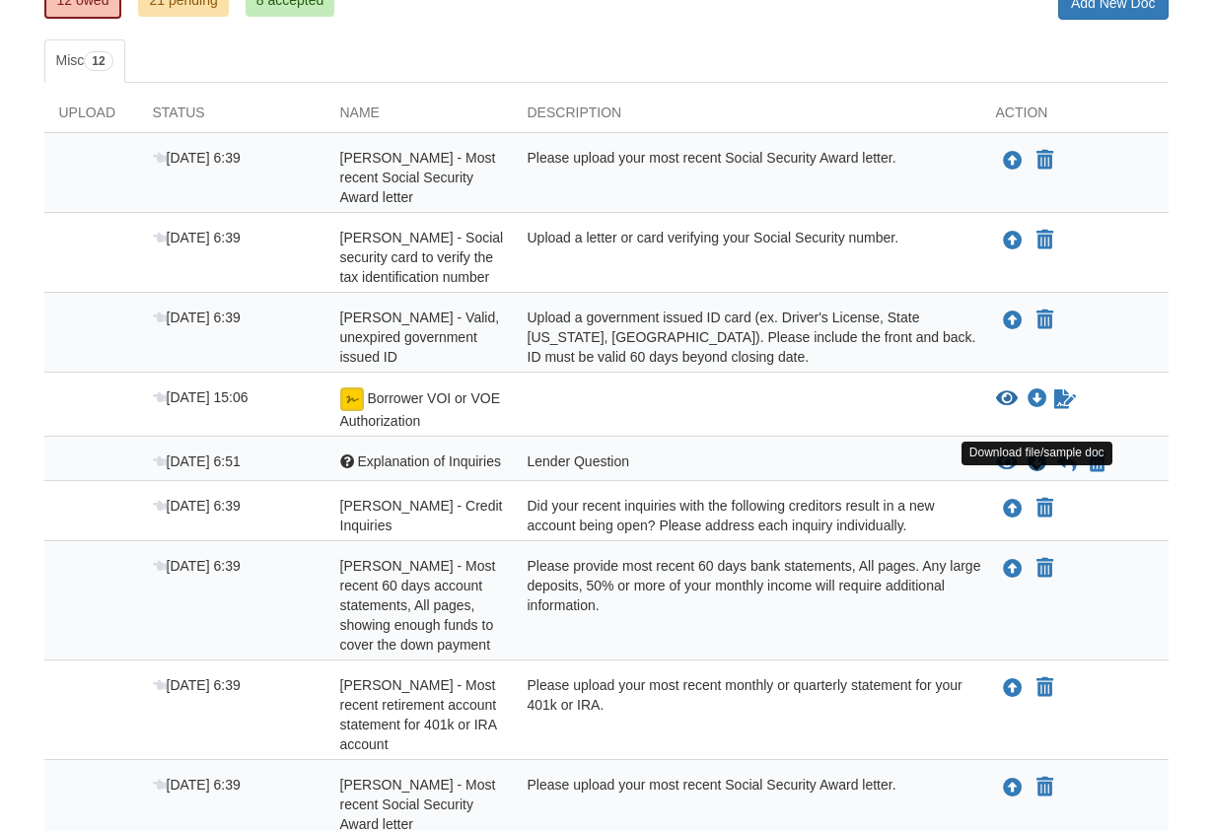 This screenshot has height=831, width=1212. What do you see at coordinates (1007, 399) in the screenshot?
I see `button: View Borrower VOI or VOE Authorization` at bounding box center [1007, 399].